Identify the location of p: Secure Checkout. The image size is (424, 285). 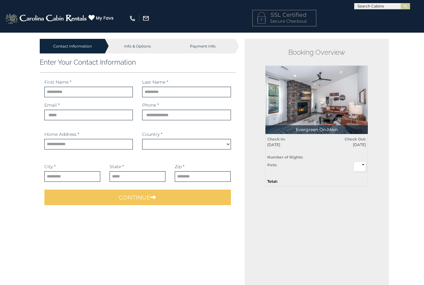
(284, 21).